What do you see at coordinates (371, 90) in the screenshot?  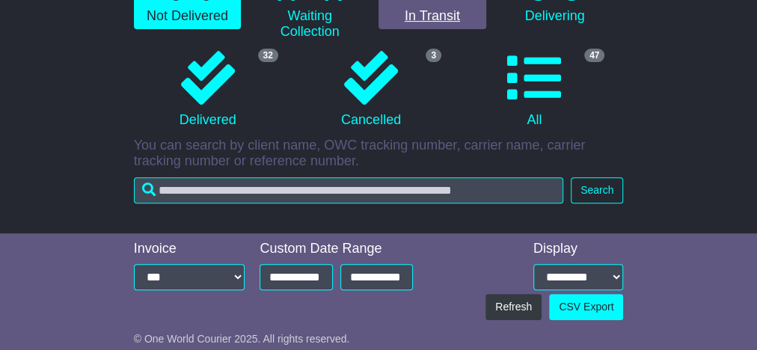 I see `a: 3 Cancelled` at bounding box center [371, 90].